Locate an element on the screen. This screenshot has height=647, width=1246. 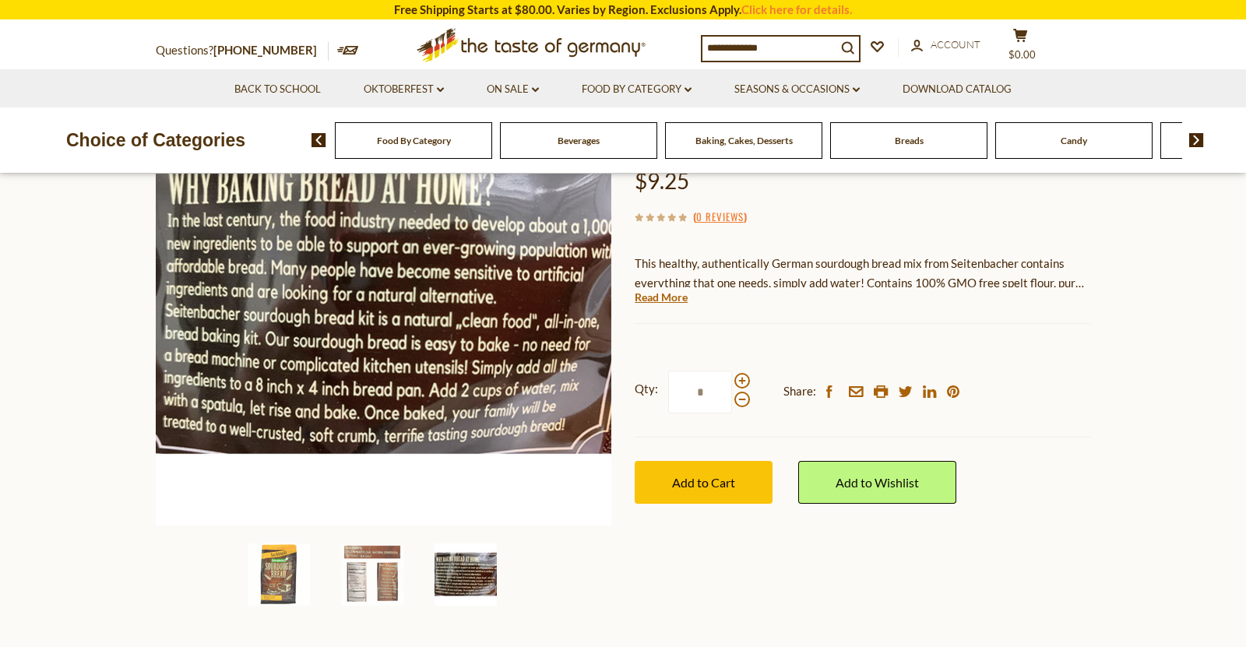
a: Download Catalog is located at coordinates (957, 90).